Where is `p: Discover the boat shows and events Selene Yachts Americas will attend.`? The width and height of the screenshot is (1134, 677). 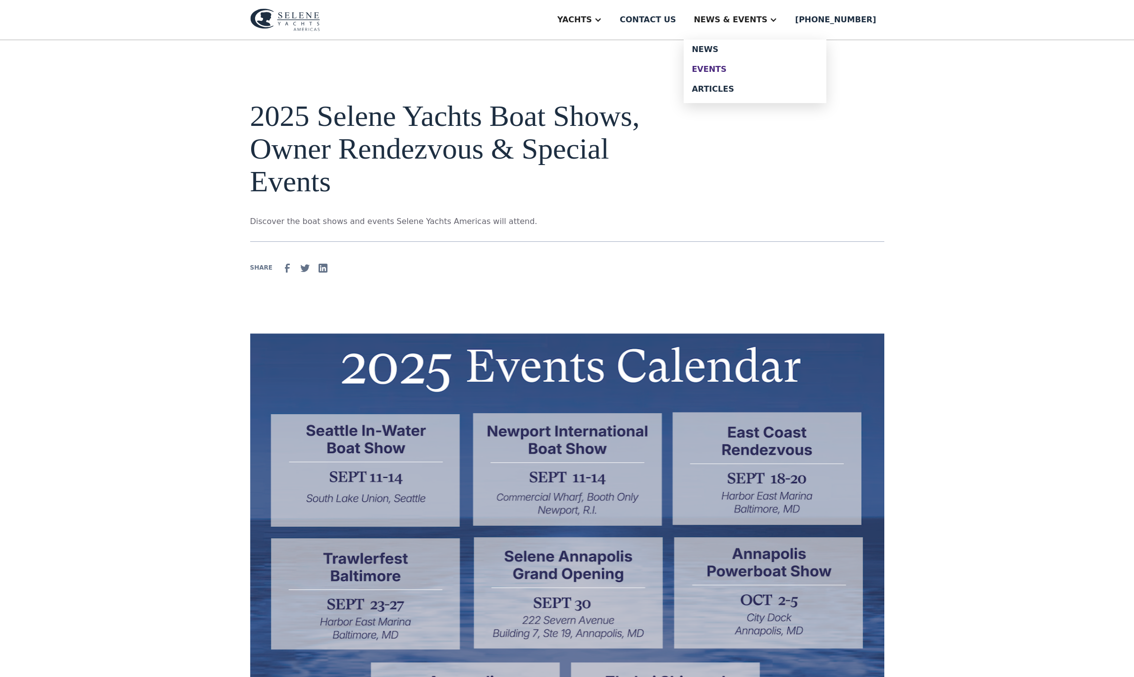
p: Discover the boat shows and events Selene Yachts Americas will attend. is located at coordinates (456, 221).